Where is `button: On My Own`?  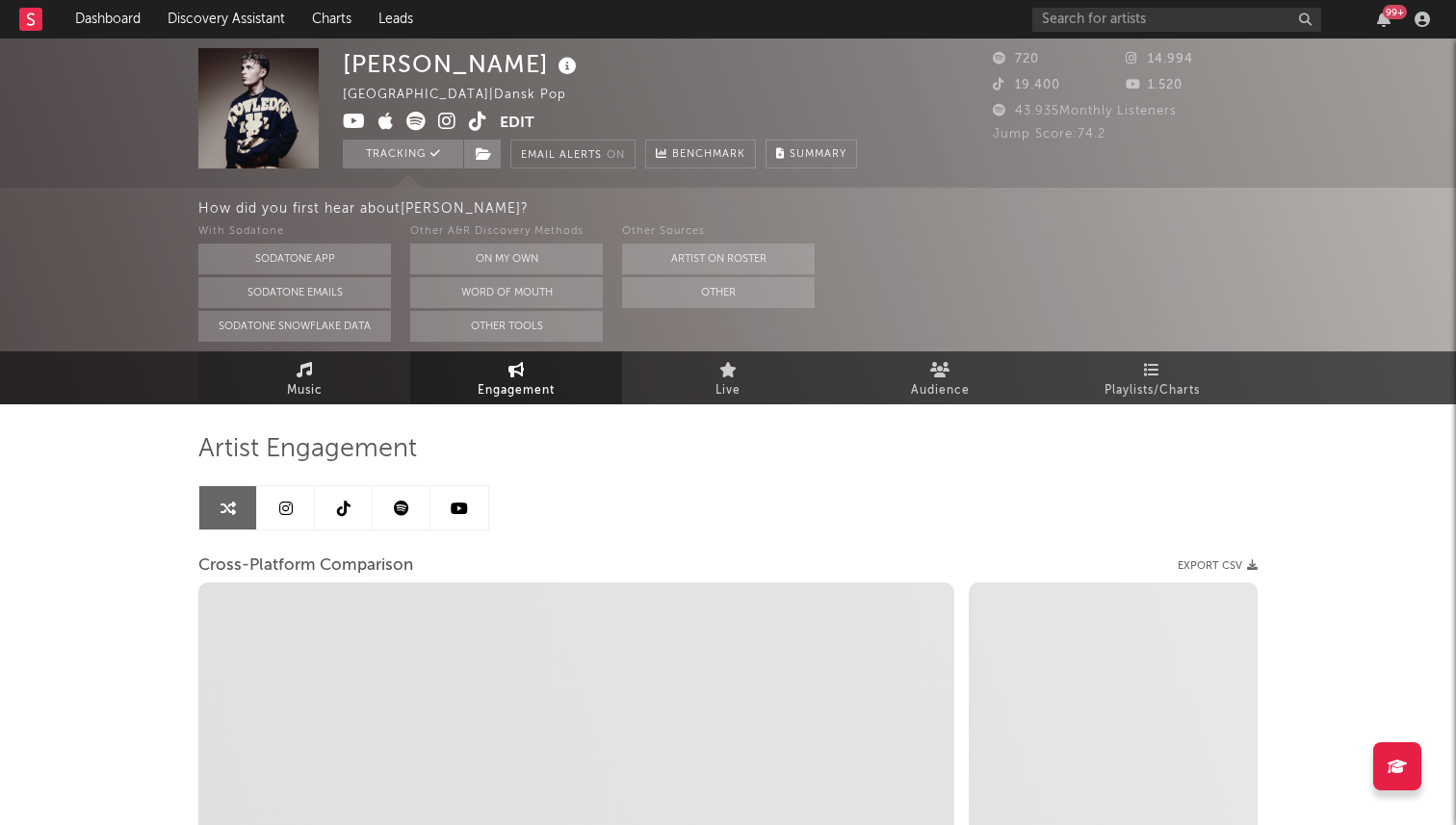 button: On My Own is located at coordinates (507, 259).